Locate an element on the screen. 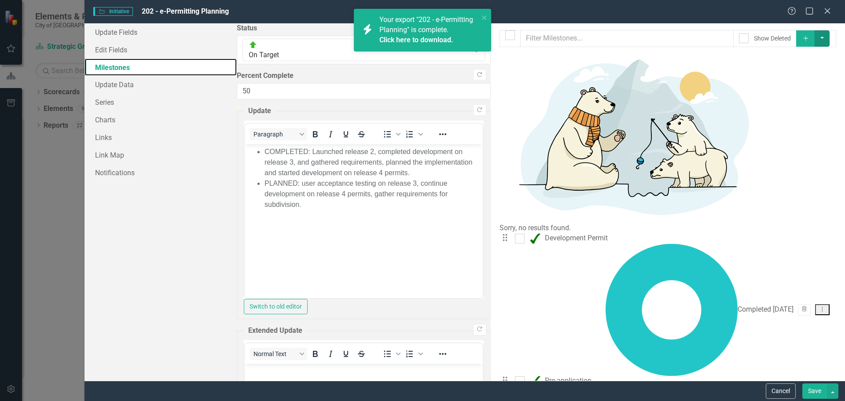  img: No results found is located at coordinates (631, 135).